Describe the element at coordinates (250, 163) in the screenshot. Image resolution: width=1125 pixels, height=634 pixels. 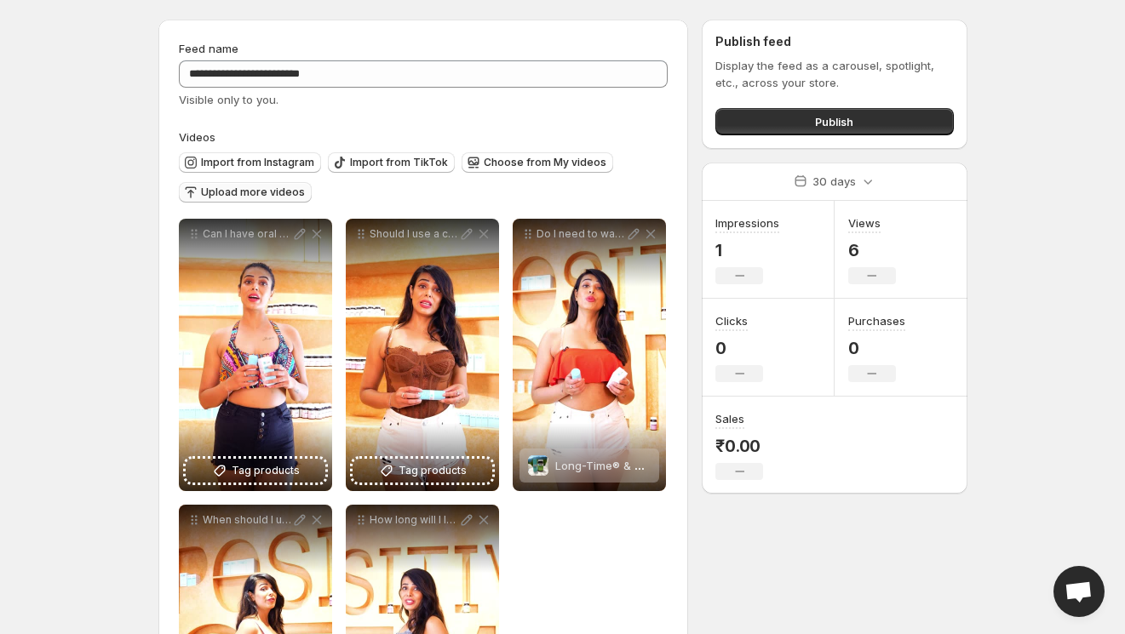
I see `button: Import from Instagram` at that location.